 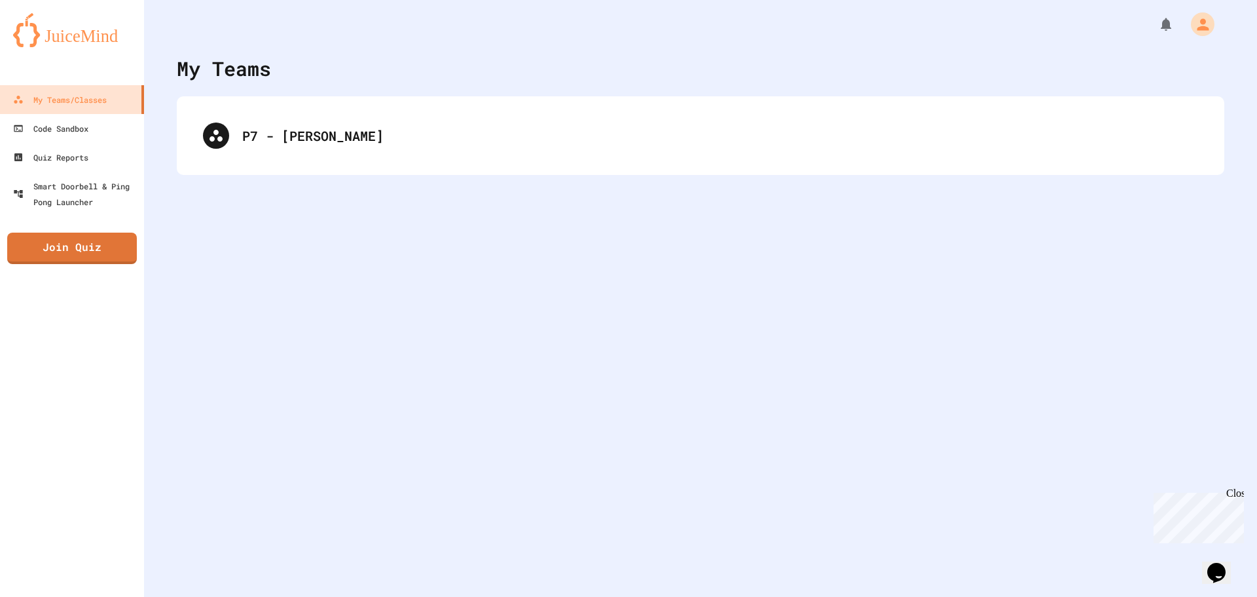 I want to click on div: Chat with us now!Close, so click(x=48, y=44).